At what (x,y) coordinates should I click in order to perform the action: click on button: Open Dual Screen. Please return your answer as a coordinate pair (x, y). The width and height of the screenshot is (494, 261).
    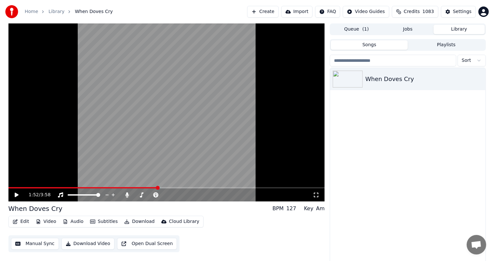
    Looking at the image, I should click on (147, 244).